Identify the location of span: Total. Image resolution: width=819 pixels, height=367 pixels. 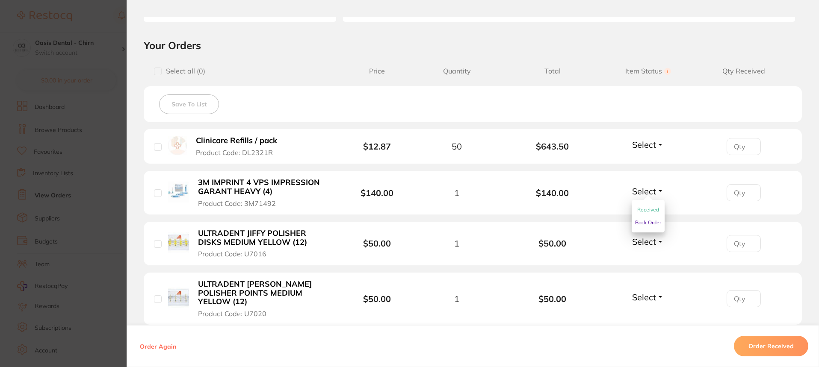
(553, 71).